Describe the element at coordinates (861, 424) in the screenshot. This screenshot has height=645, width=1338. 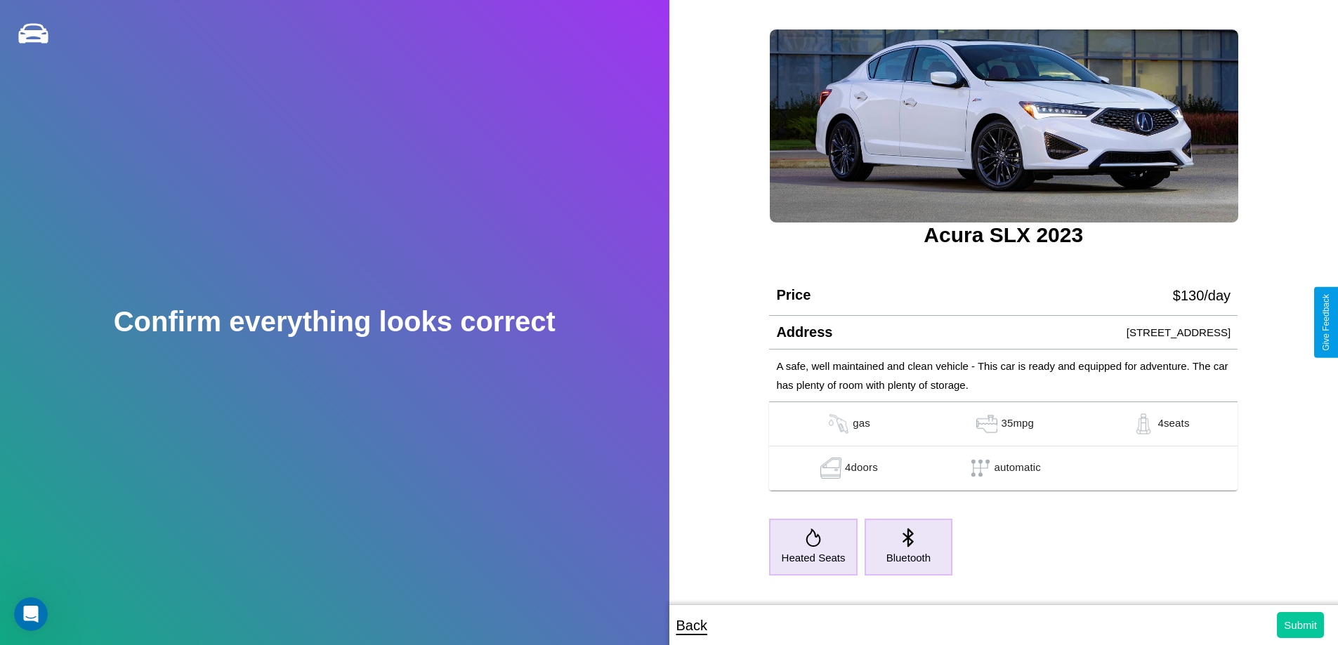
I see `p: gas` at that location.